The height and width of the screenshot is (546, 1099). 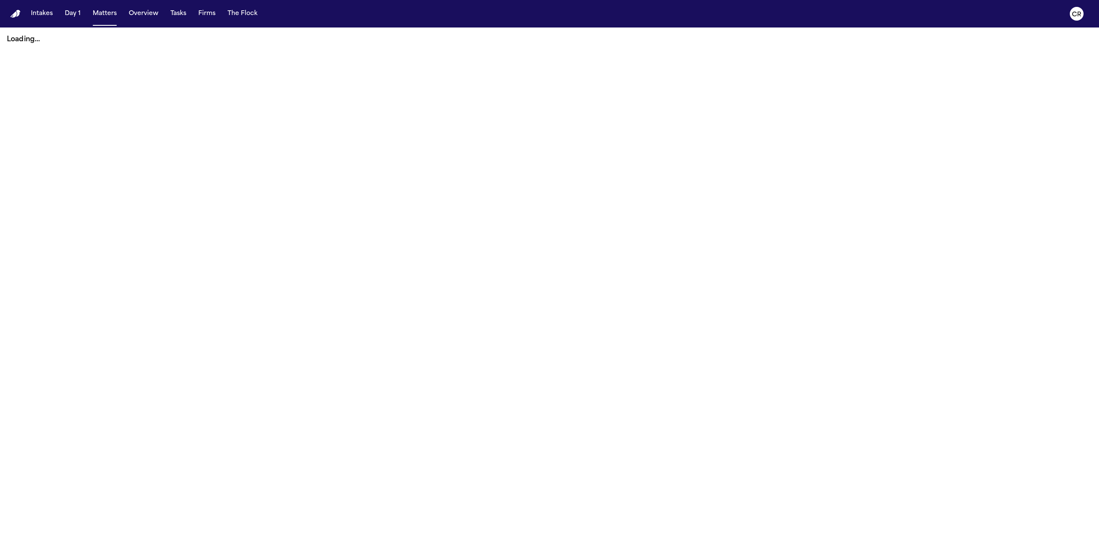 What do you see at coordinates (15, 14) in the screenshot?
I see `a: Home` at bounding box center [15, 14].